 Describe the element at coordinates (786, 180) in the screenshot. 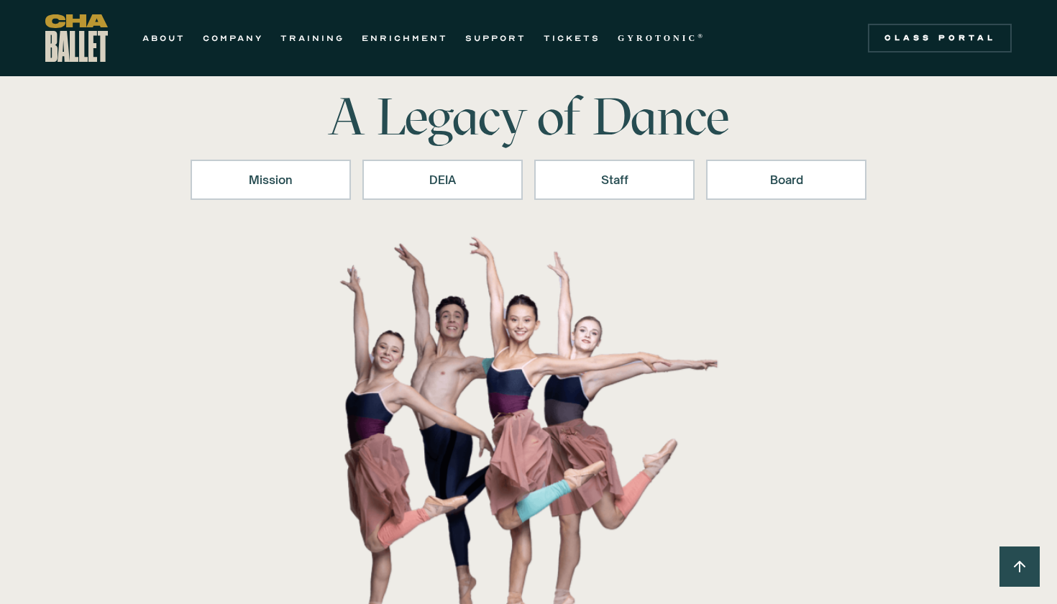

I see `div: Board` at that location.